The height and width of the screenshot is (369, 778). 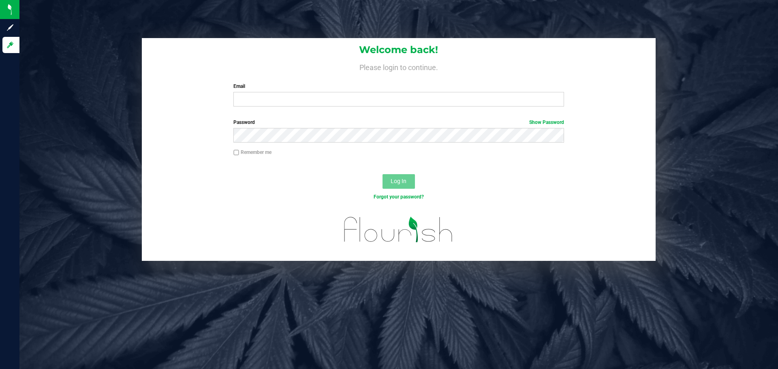 I want to click on label: Remember me, so click(x=252, y=152).